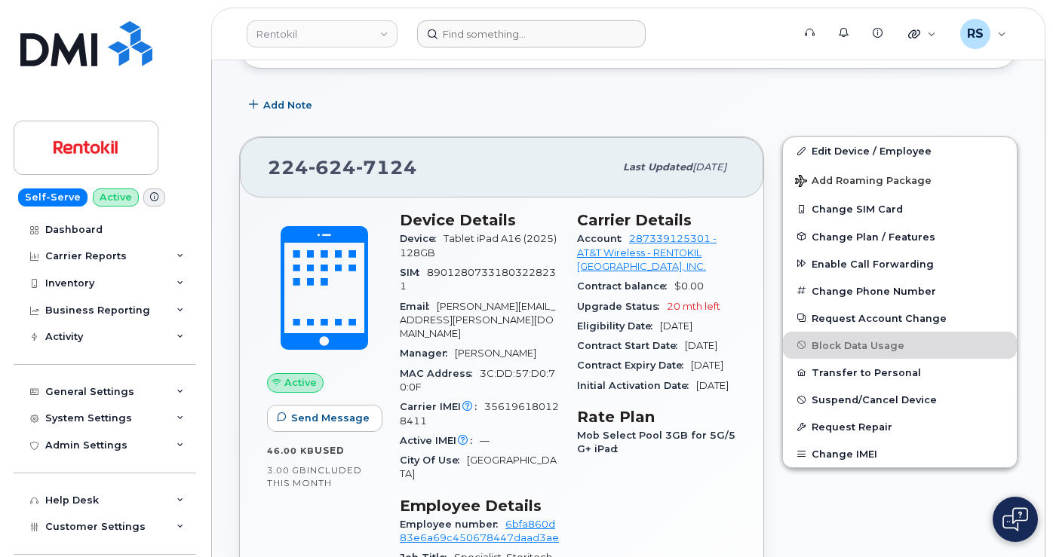  Describe the element at coordinates (332, 167) in the screenshot. I see `span: 624` at that location.